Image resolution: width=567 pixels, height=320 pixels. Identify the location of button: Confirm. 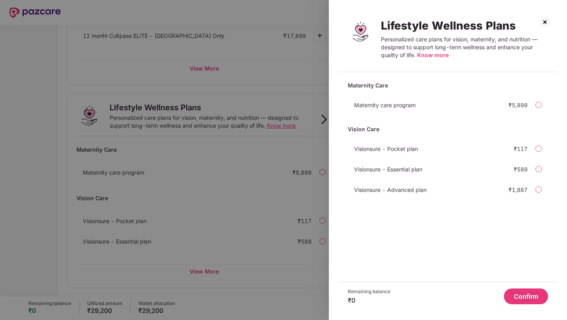
(526, 296).